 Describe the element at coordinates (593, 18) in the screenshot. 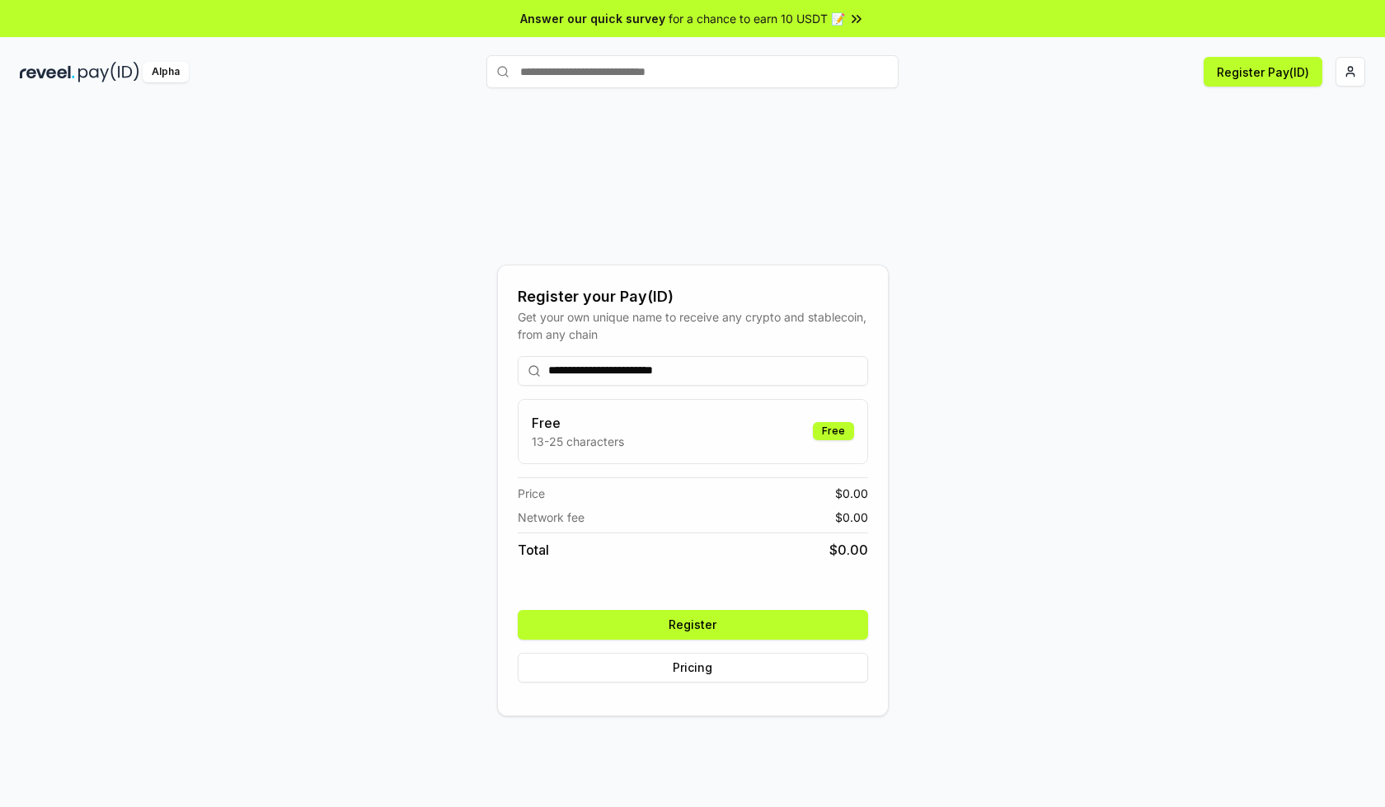

I see `span: Answer our quick survey` at that location.